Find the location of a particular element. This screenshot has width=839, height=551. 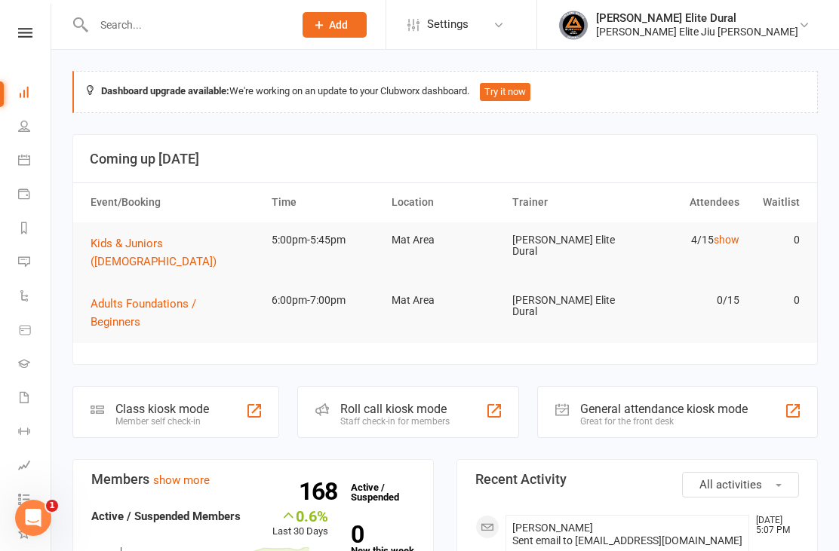

img: thumb_image1702864552.png is located at coordinates (573, 25).